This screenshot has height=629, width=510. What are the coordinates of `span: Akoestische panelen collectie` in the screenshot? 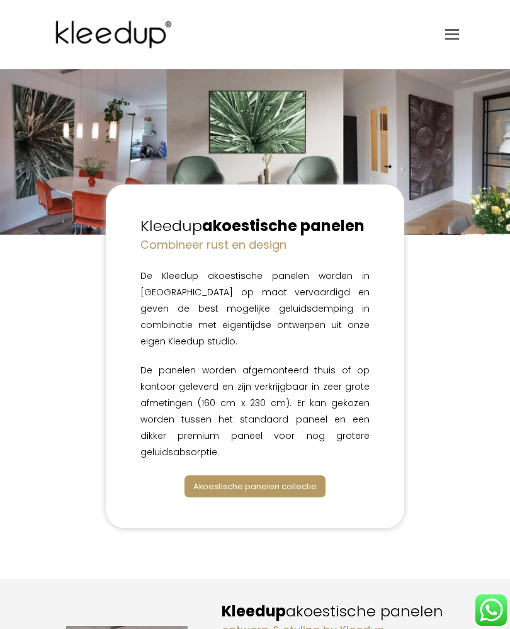 It's located at (255, 486).